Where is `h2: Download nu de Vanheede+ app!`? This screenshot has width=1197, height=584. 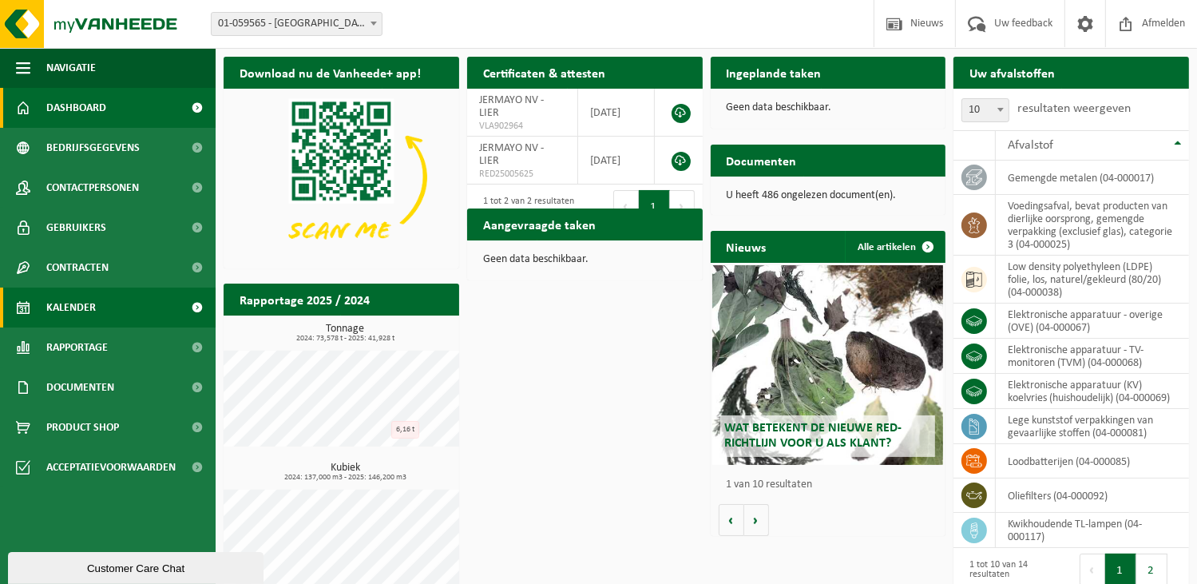
h2: Download nu de Vanheede+ app! is located at coordinates (330, 72).